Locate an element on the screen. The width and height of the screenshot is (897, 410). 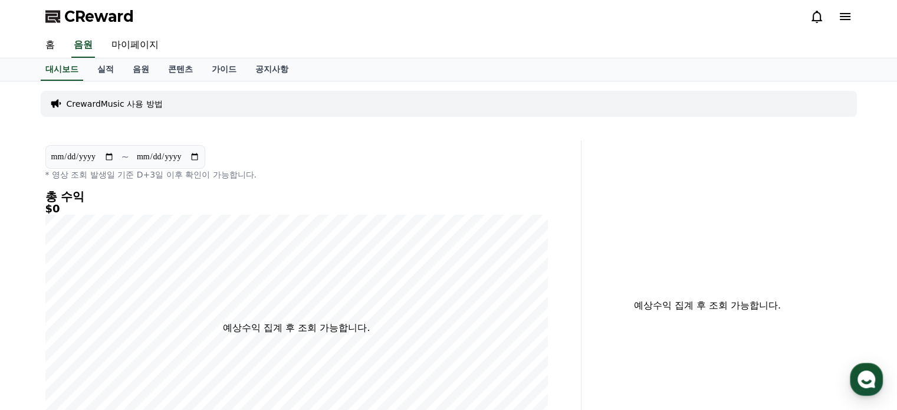
span: 홈 is located at coordinates (41, 334).